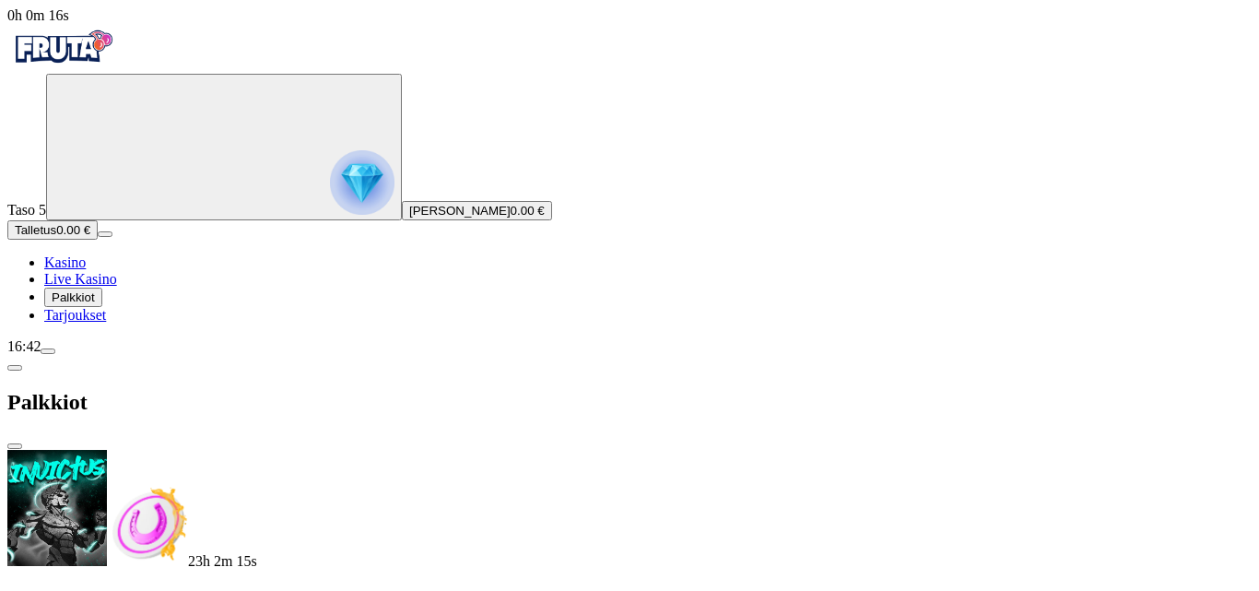  Describe the element at coordinates (222, 560) in the screenshot. I see `span: countdown` at that location.